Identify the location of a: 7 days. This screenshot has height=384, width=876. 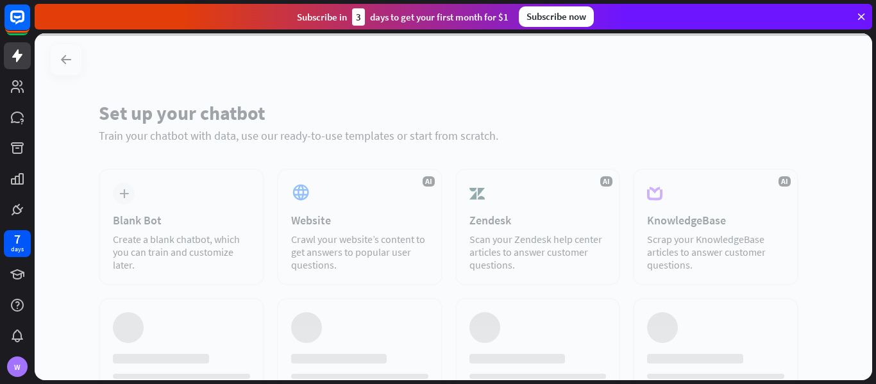
(17, 244).